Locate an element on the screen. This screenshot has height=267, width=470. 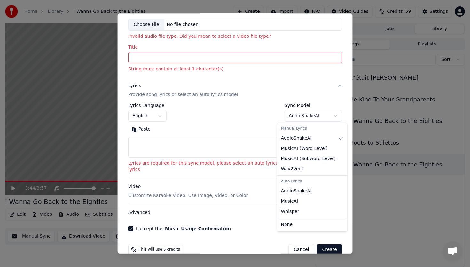
div: Manual Lyrics is located at coordinates (312, 128).